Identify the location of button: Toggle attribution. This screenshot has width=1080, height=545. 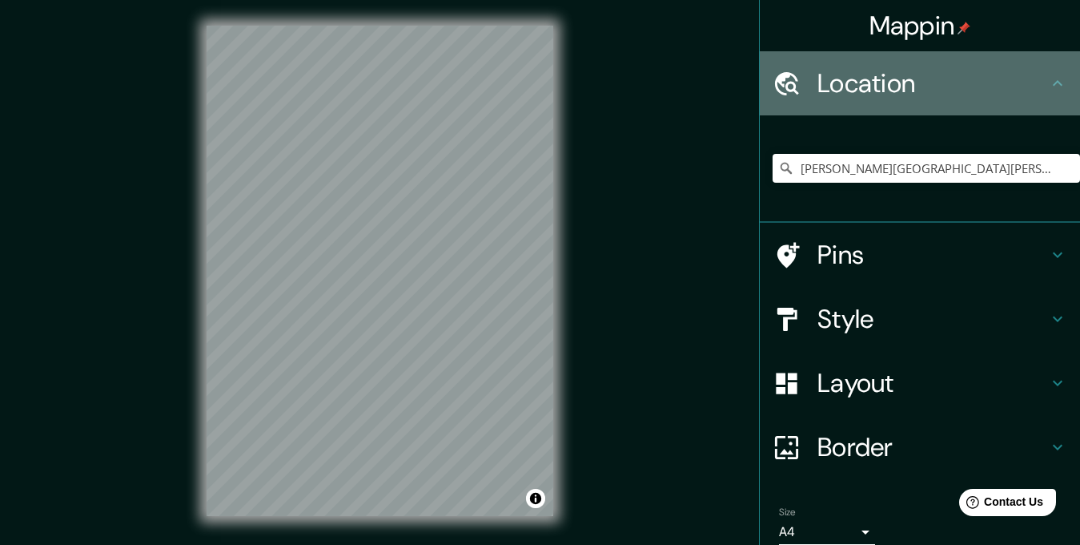
(536, 498).